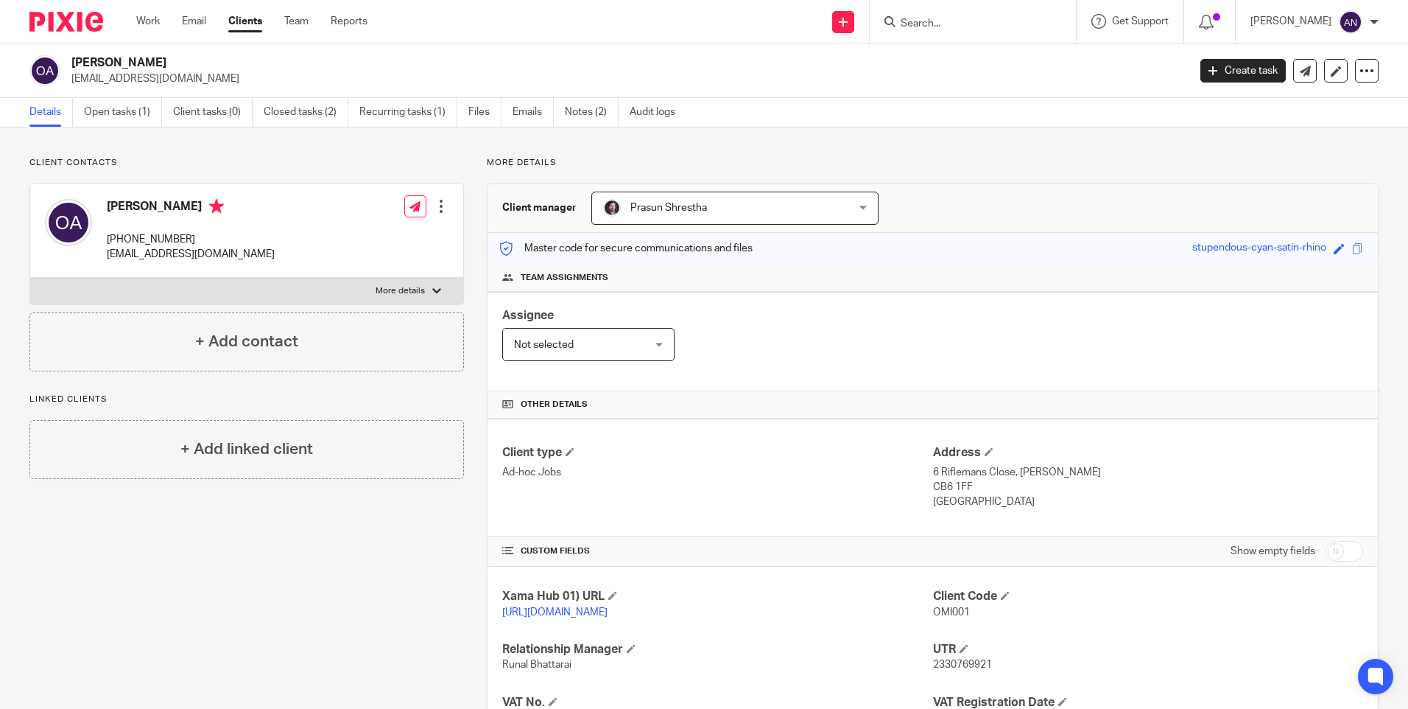 This screenshot has height=709, width=1408. Describe the element at coordinates (717, 649) in the screenshot. I see `h4: Relationship Manager` at that location.